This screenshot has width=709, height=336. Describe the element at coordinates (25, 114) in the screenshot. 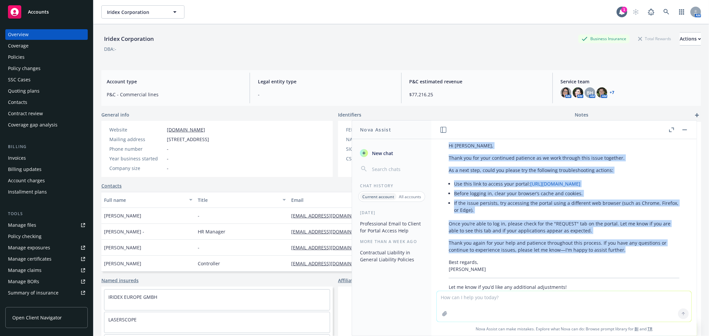

I see `div: Contract review` at that location.